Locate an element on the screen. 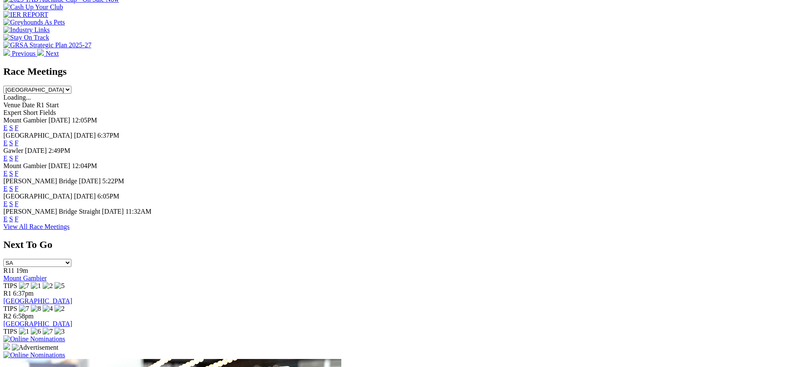 Image resolution: width=803 pixels, height=367 pixels. img: Greyhounds As Pets is located at coordinates (34, 22).